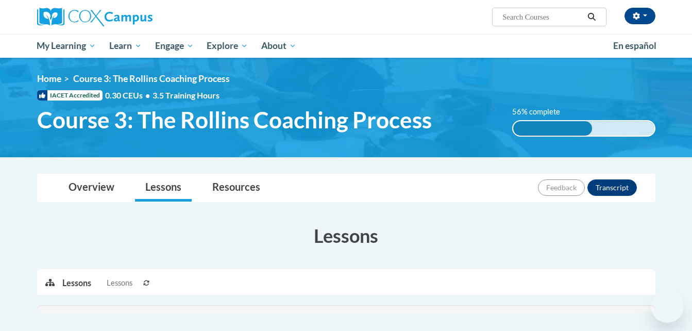  I want to click on span: About, so click(279, 46).